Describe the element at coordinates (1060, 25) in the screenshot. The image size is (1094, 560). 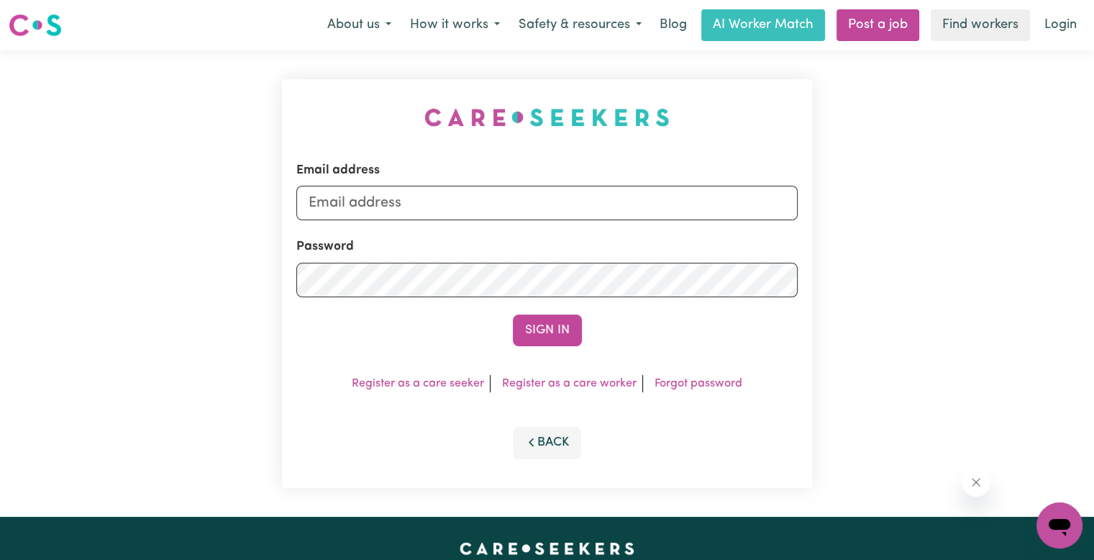
I see `a: Login` at that location.